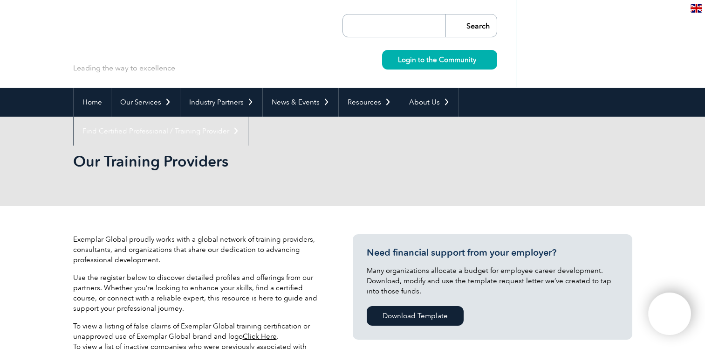 Image resolution: width=705 pixels, height=349 pixels. Describe the element at coordinates (369, 102) in the screenshot. I see `a: Resources` at that location.